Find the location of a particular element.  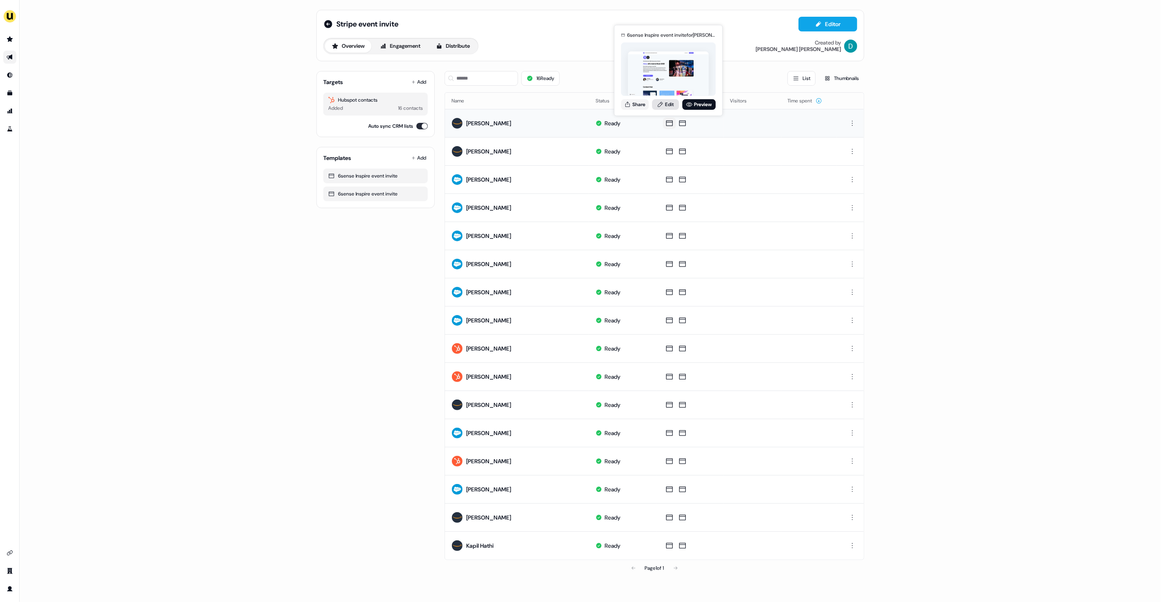

button: Visitors is located at coordinates (743, 101).